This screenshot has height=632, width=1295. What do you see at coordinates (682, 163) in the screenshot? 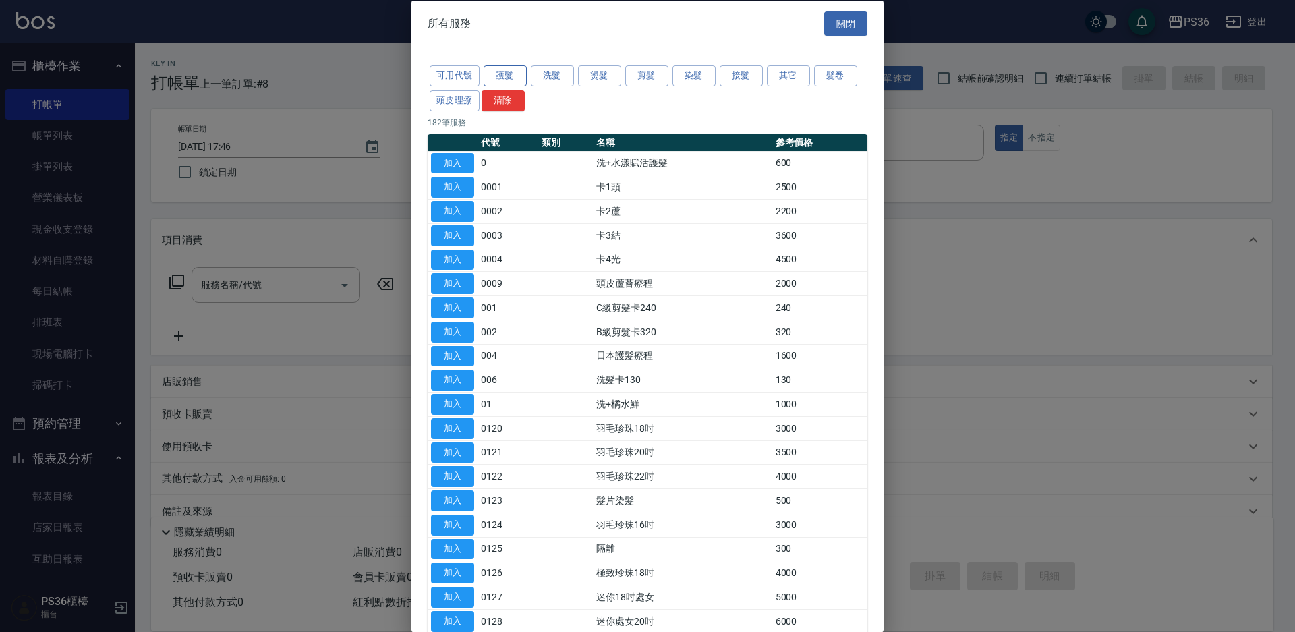
I see `td: 洗+水漾賦活護髮` at bounding box center [682, 163].